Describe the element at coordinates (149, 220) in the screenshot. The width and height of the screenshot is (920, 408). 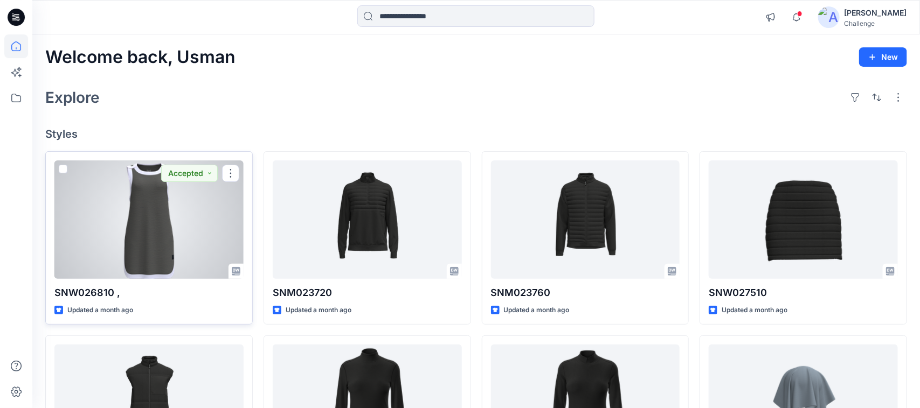
I see `a: SNW026810 ,` at that location.